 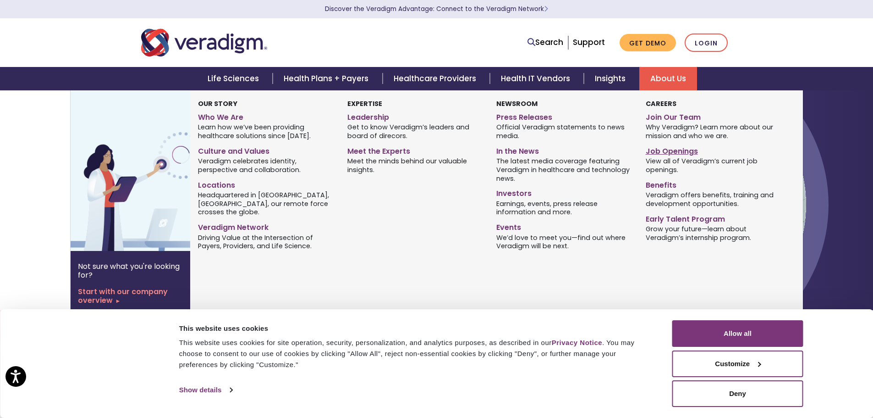 I want to click on a: Early Talent Program, so click(x=713, y=217).